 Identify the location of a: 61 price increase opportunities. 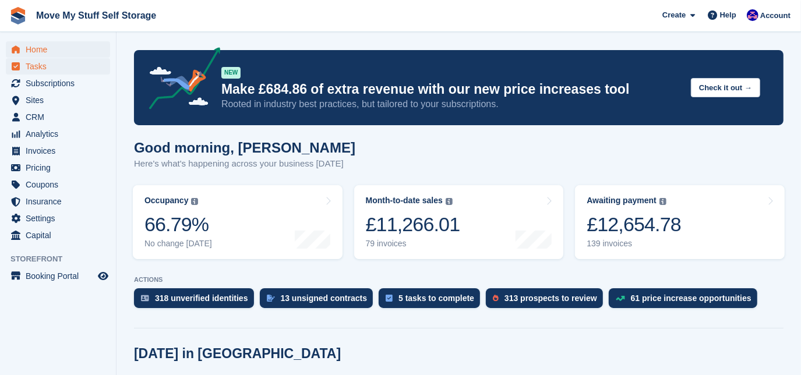
(685, 301).